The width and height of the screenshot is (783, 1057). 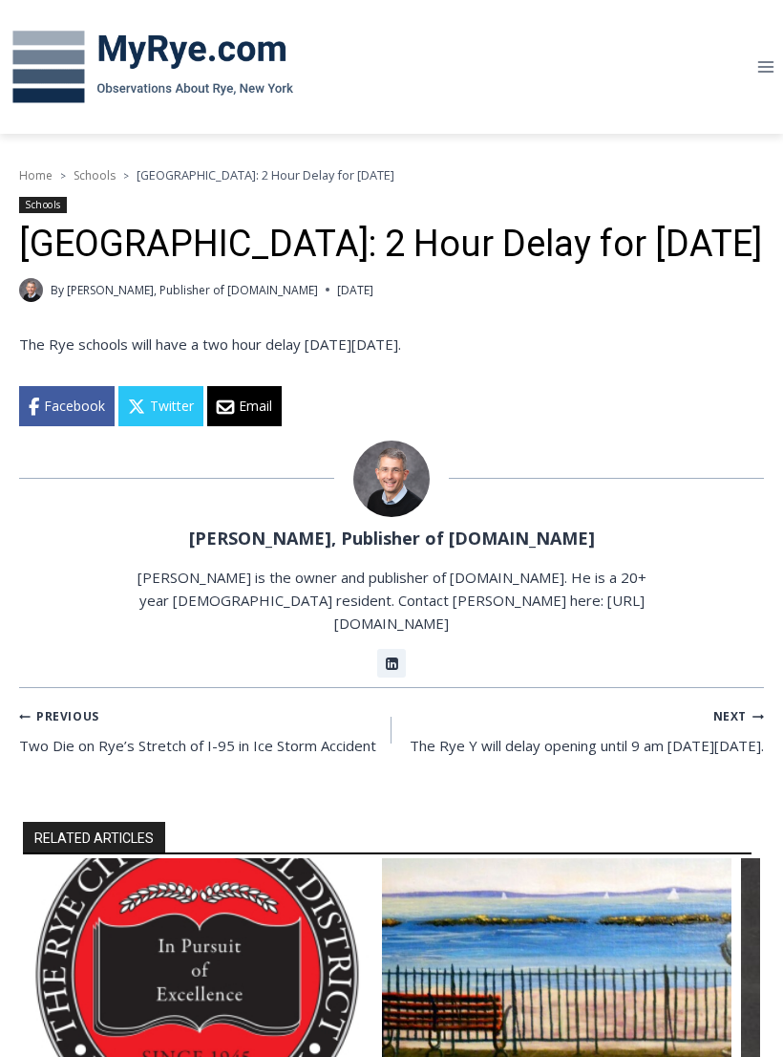 What do you see at coordinates (31, 289) in the screenshot?
I see `a: Author image` at bounding box center [31, 289].